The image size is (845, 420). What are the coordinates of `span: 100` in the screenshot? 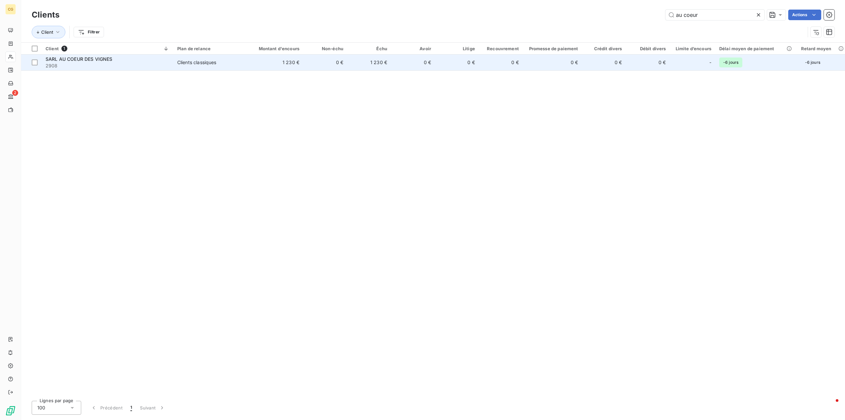 It's located at (41, 407).